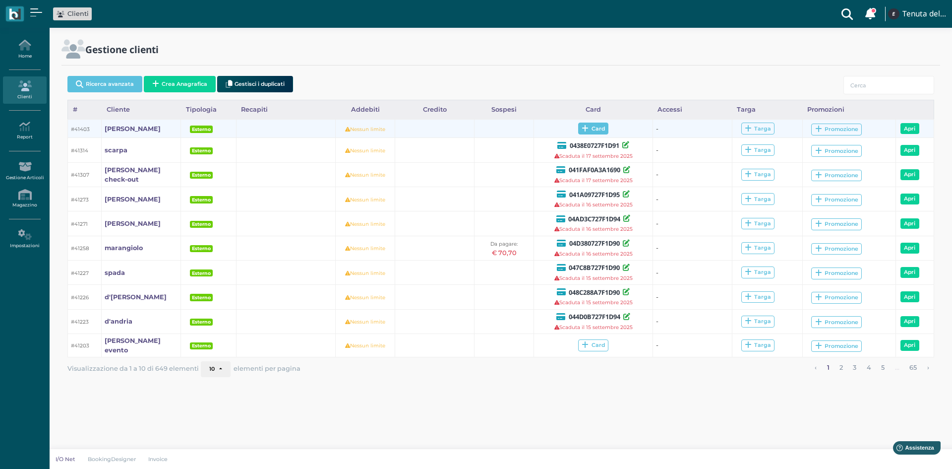 This screenshot has height=469, width=952. Describe the element at coordinates (79, 150) in the screenshot. I see `small: #41314` at that location.